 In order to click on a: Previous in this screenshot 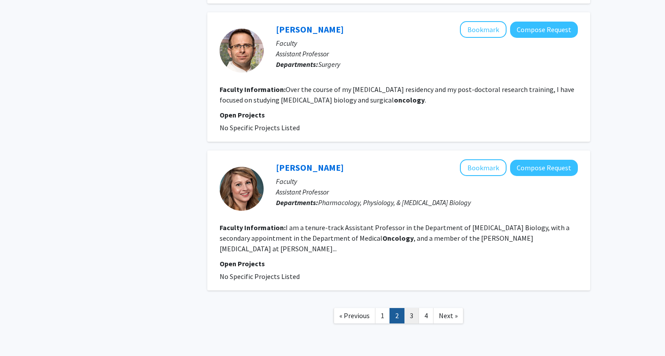, I will do `click(354, 316)`.